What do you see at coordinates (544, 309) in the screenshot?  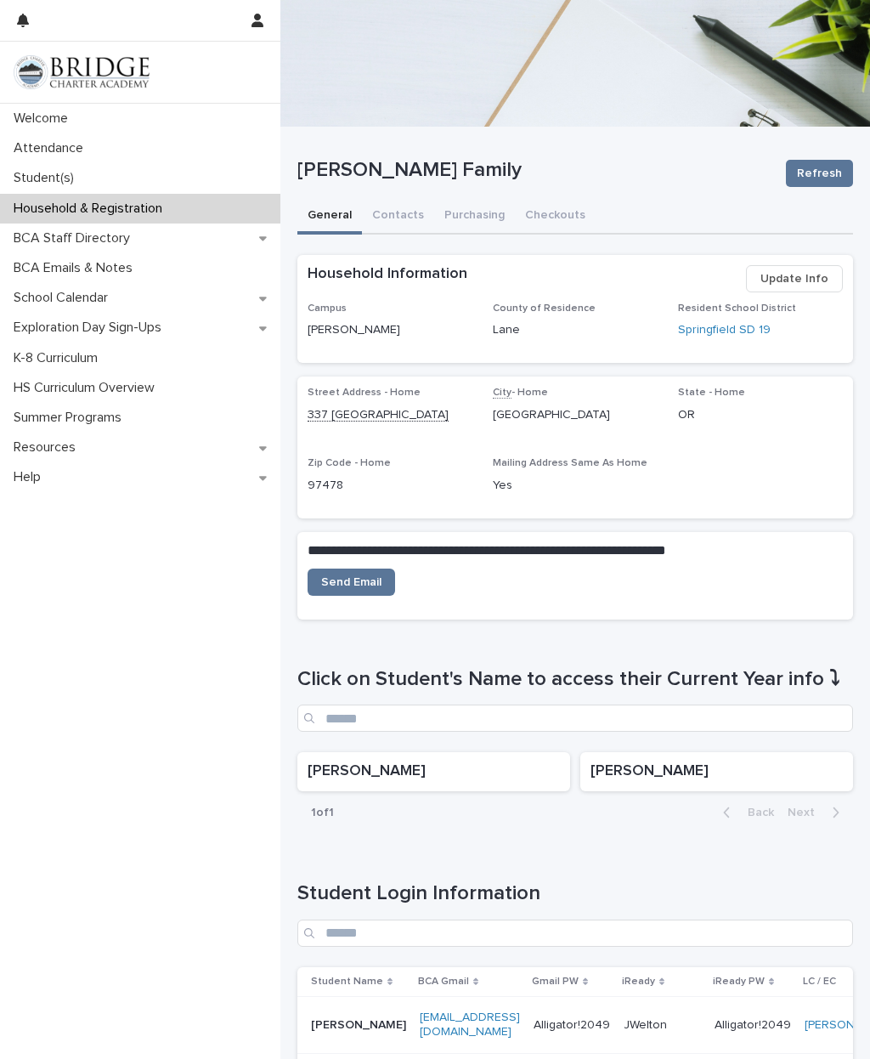 I see `span: County of Residence` at bounding box center [544, 309].